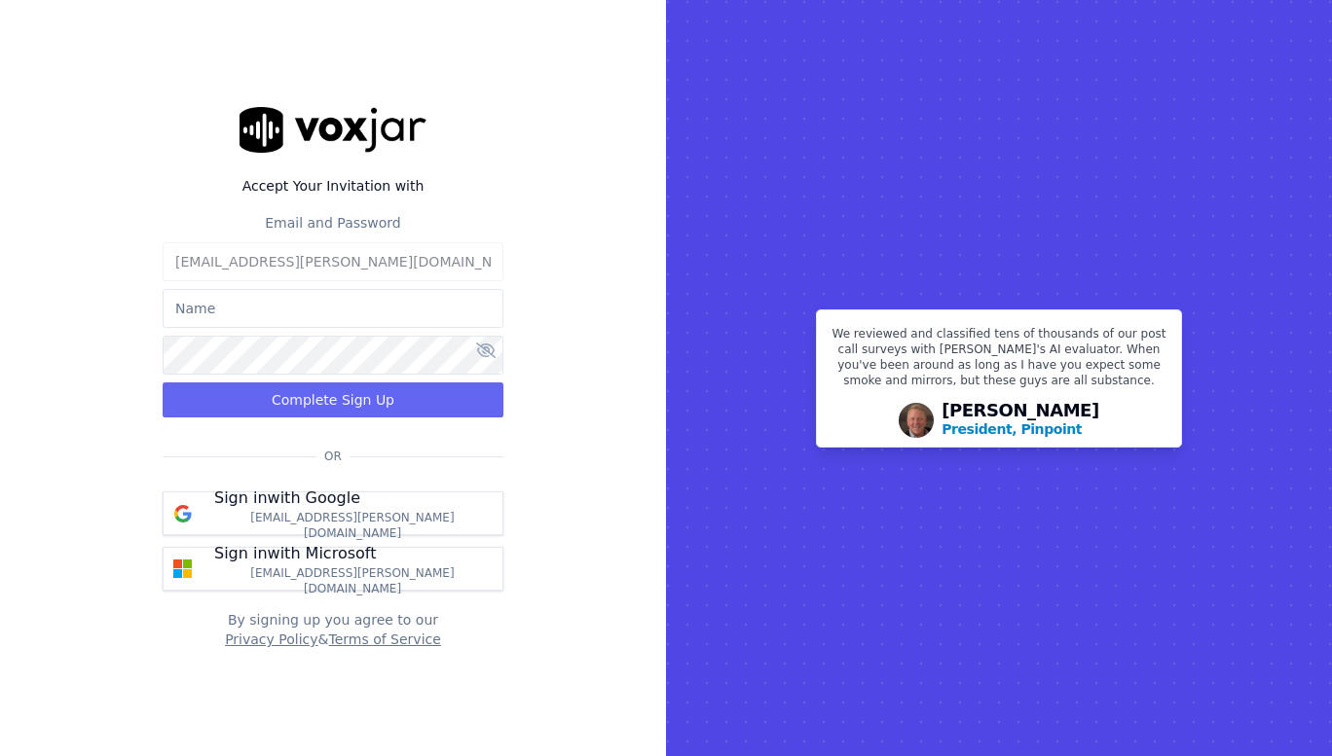 Image resolution: width=1332 pixels, height=756 pixels. Describe the element at coordinates (333, 129) in the screenshot. I see `img: logo` at that location.